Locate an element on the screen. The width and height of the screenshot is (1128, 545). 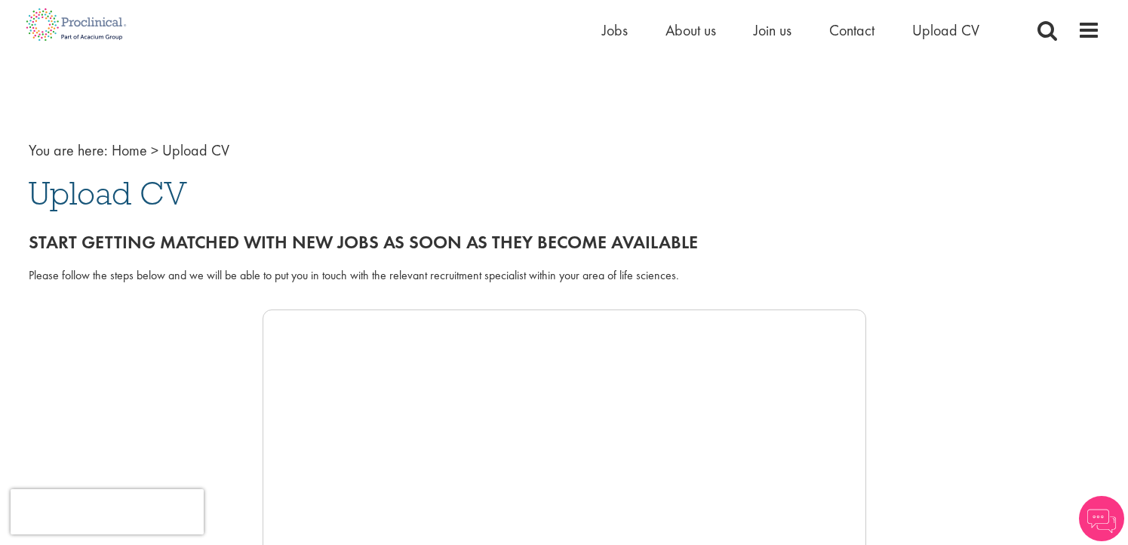
span: About us is located at coordinates (691, 30).